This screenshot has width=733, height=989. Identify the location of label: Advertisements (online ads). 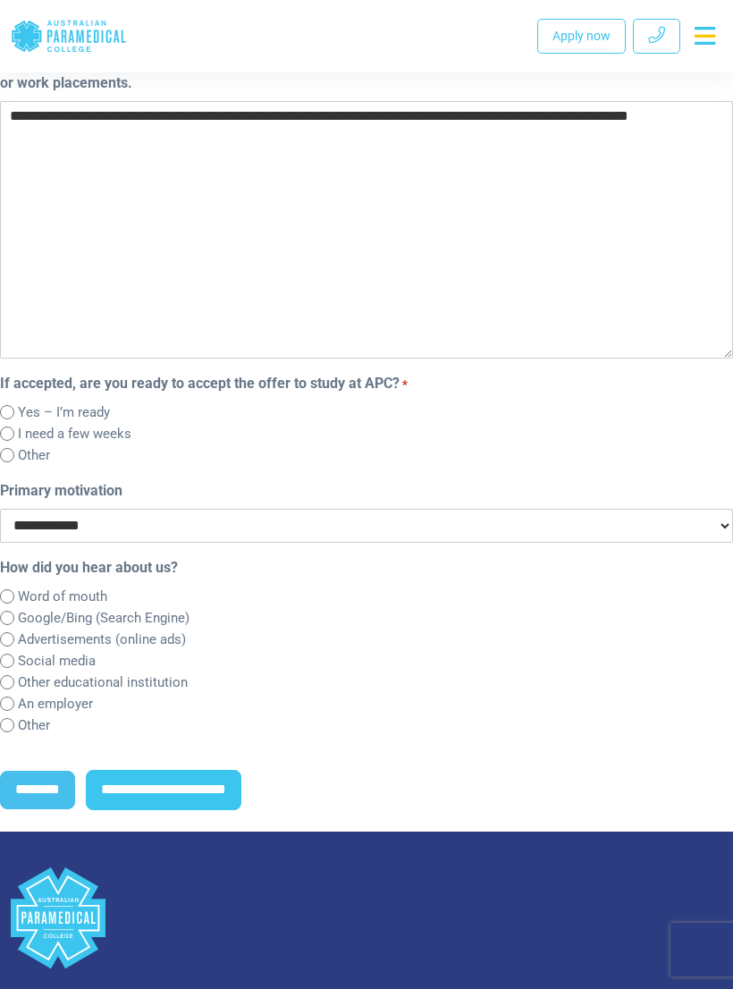
(102, 640).